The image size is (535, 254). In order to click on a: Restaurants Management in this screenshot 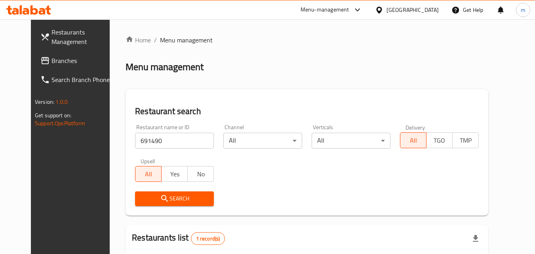, I will do `click(77, 37)`.